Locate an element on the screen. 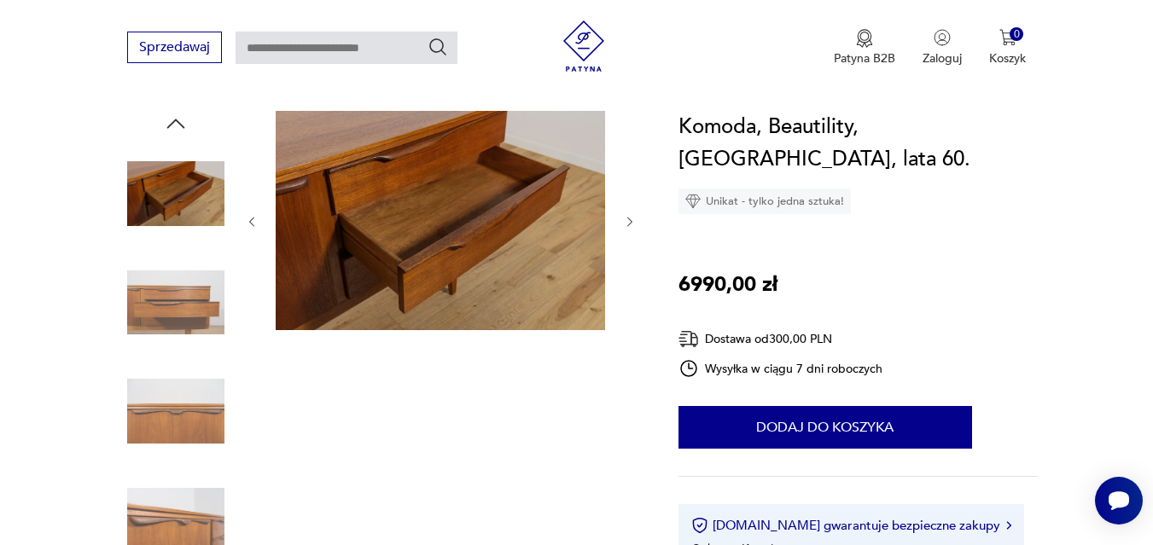 This screenshot has width=1153, height=545. div: Wysyłka w ciągu 7 dni roboczych is located at coordinates (781, 369).